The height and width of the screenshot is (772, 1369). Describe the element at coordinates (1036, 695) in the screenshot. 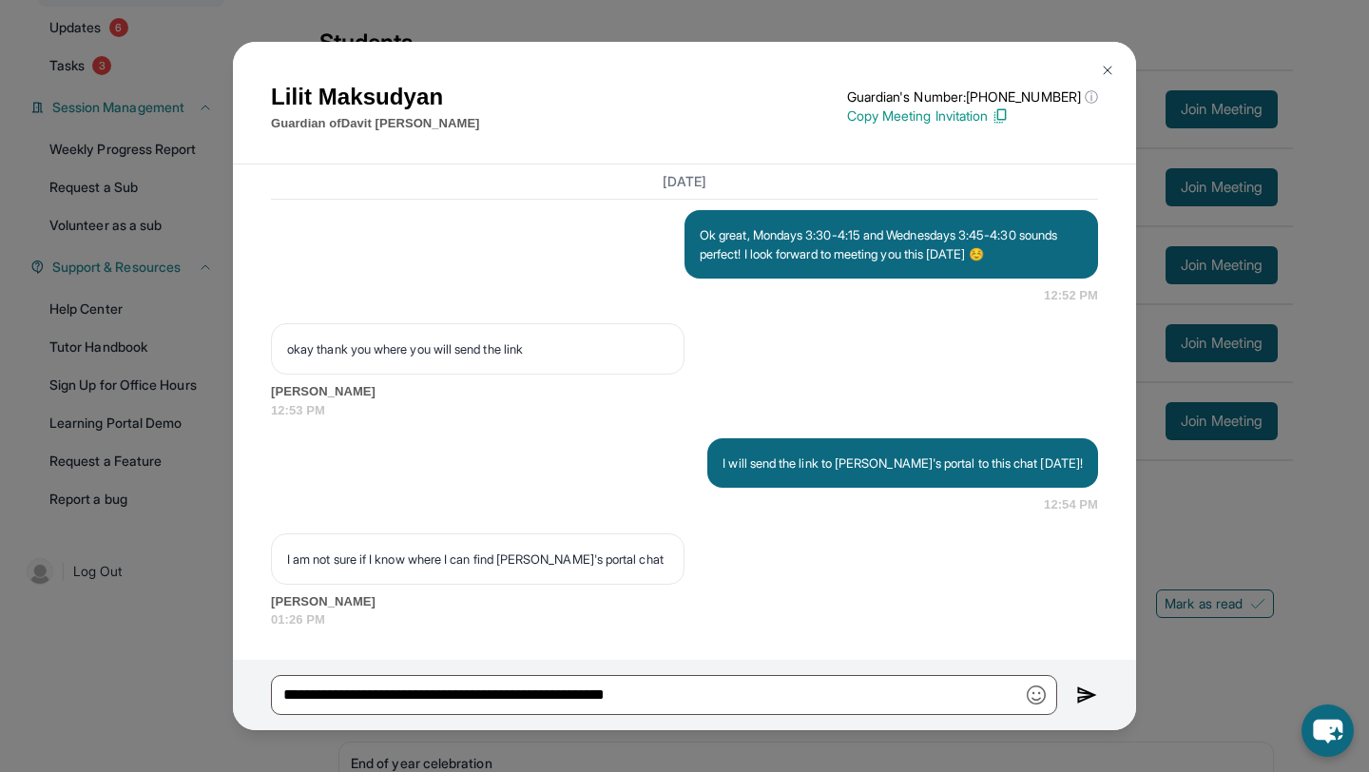

I see `img: Emoji` at that location.